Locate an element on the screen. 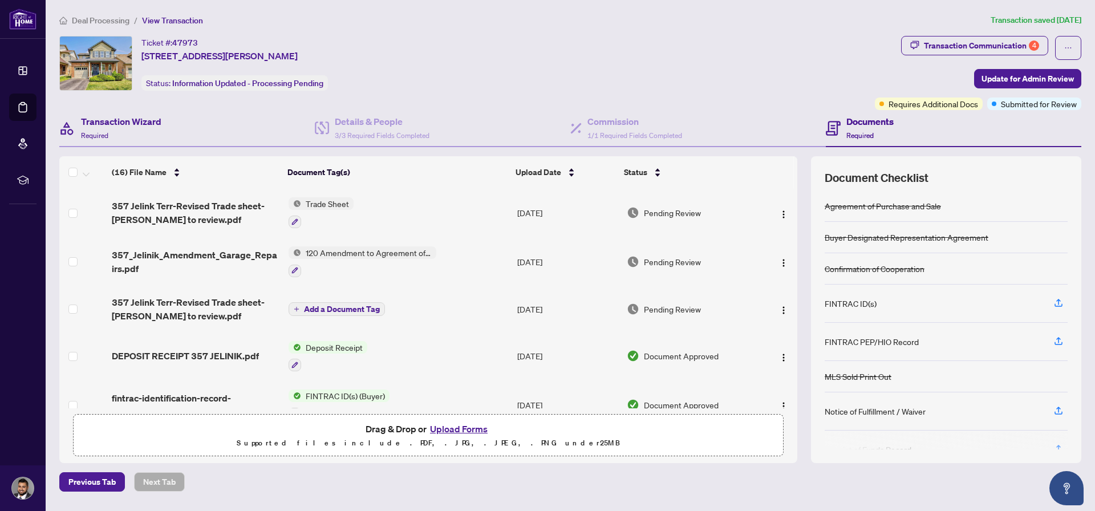  span: View Transaction is located at coordinates (172, 21).